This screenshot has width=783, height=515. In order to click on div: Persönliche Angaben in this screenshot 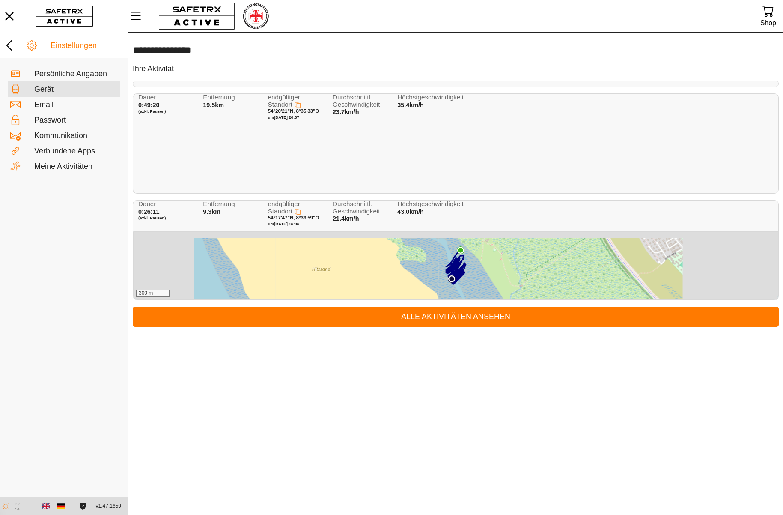, I will do `click(76, 74)`.